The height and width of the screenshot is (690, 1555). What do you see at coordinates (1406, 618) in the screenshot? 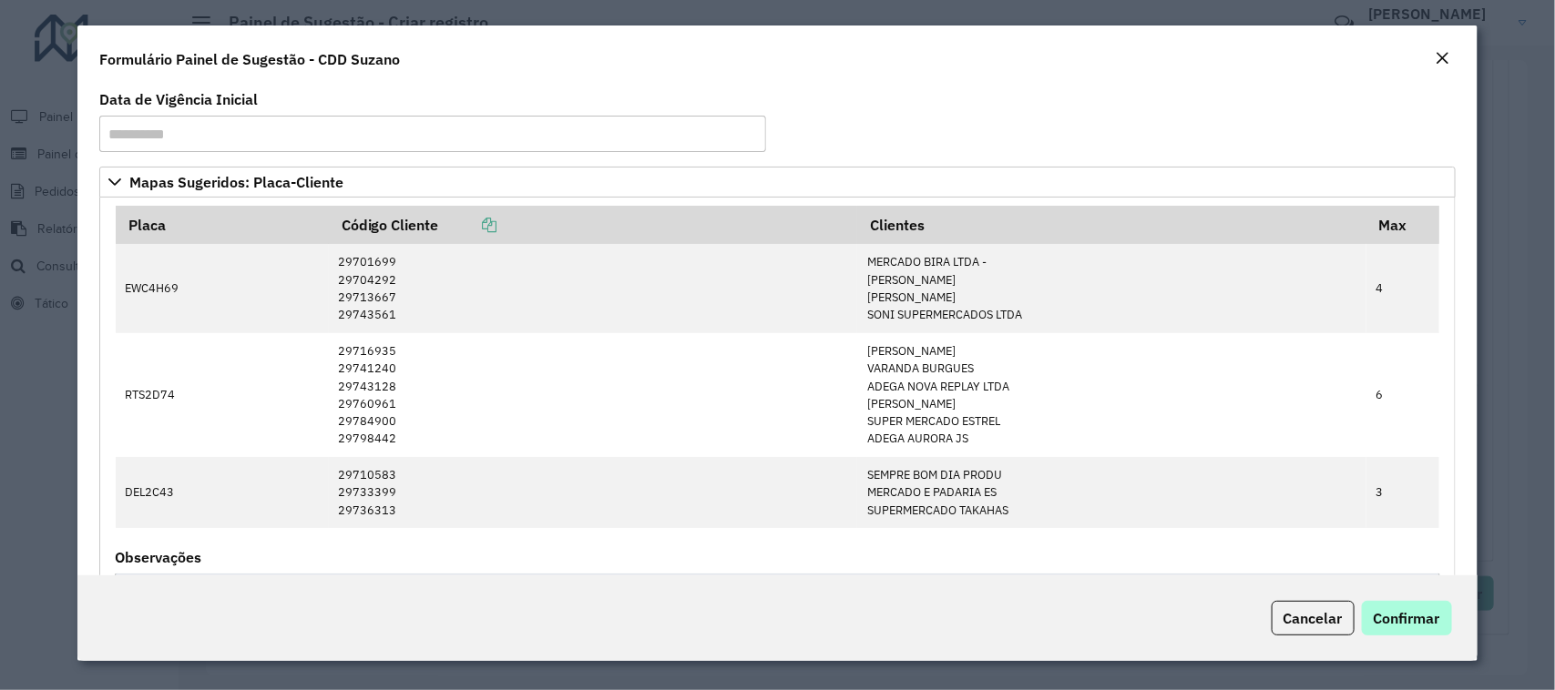
I see `button: Confirmar` at bounding box center [1406, 618].